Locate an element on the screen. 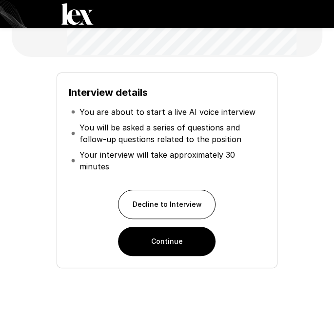 The width and height of the screenshot is (334, 329). p: Your interview will take approximately 30 minutes is located at coordinates (171, 161).